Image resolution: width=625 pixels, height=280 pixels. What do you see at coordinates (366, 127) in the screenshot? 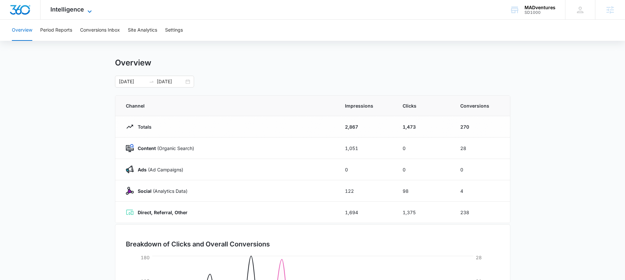
I see `td: 2,867` at bounding box center [366, 127].